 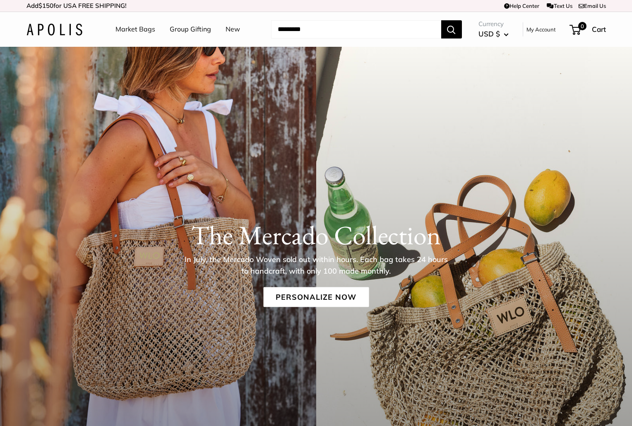 I want to click on span: USD $, so click(x=489, y=34).